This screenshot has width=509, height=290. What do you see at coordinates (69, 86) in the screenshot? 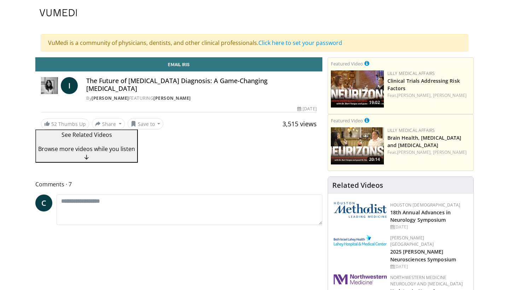
I see `span: I` at bounding box center [69, 86].